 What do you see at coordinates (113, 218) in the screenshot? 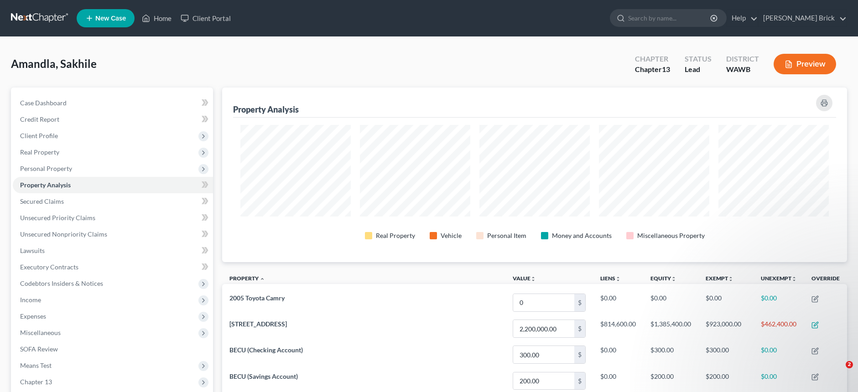
I see `a: Unsecured Priority Claims` at bounding box center [113, 218].